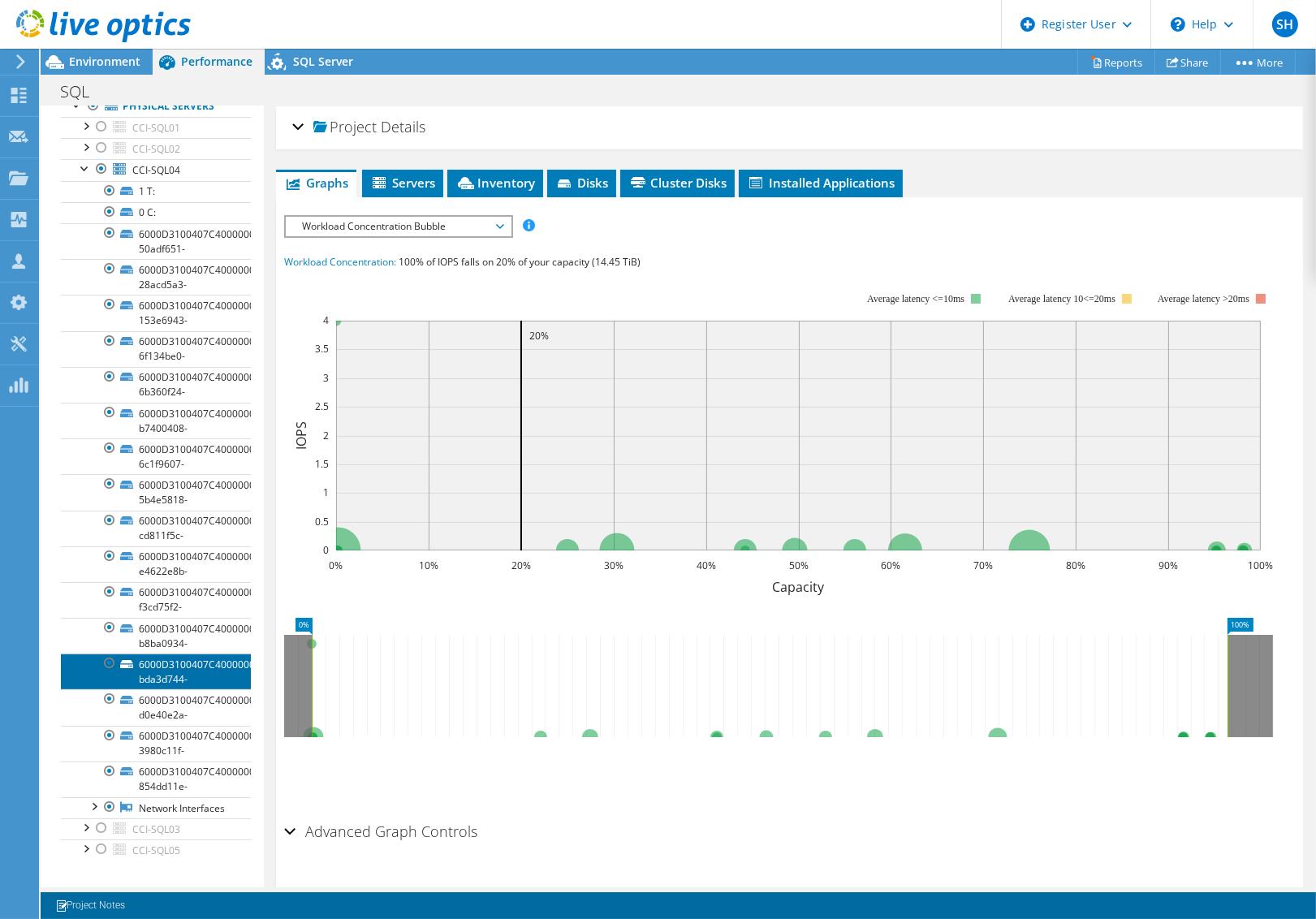 The width and height of the screenshot is (1316, 919). What do you see at coordinates (316, 183) in the screenshot?
I see `span: Graphs` at bounding box center [316, 183].